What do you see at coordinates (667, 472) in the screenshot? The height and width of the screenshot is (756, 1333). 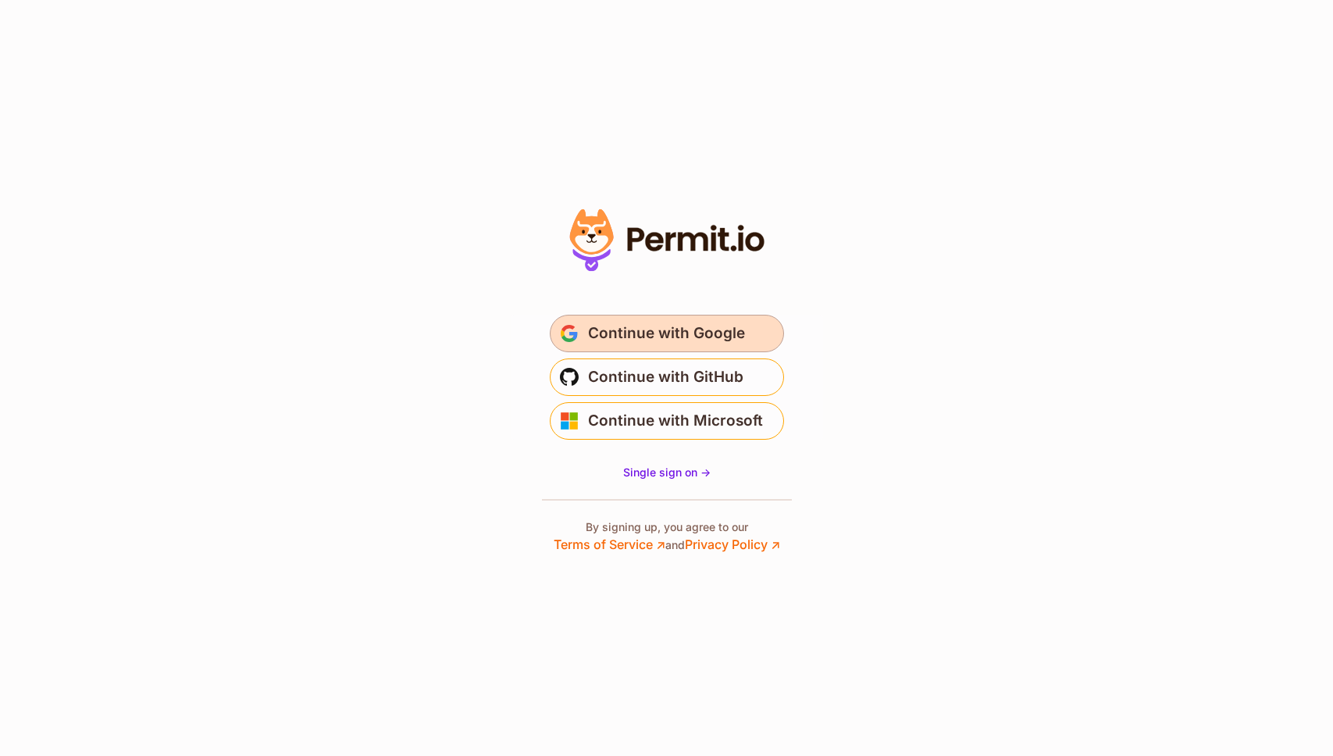 I see `span: Single sign on ->` at bounding box center [667, 472].